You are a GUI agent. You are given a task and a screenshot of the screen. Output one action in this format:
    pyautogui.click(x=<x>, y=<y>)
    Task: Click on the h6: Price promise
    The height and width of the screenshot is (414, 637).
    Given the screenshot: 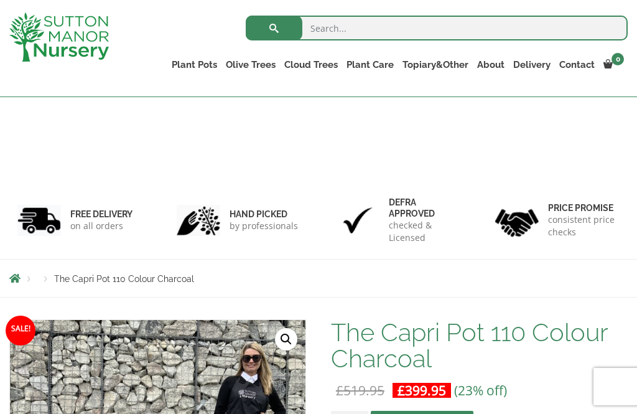 What is the action you would take?
    pyautogui.click(x=584, y=208)
    